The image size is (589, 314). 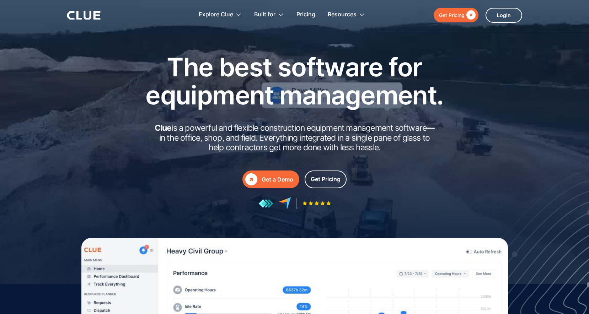 What do you see at coordinates (277, 180) in the screenshot?
I see `div: Get a Demo` at bounding box center [277, 180].